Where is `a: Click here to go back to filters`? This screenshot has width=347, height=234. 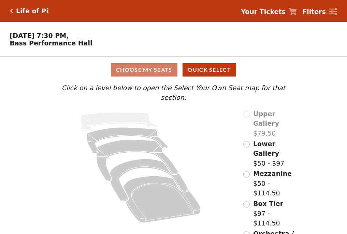 a: Click here to go back to filters is located at coordinates (11, 11).